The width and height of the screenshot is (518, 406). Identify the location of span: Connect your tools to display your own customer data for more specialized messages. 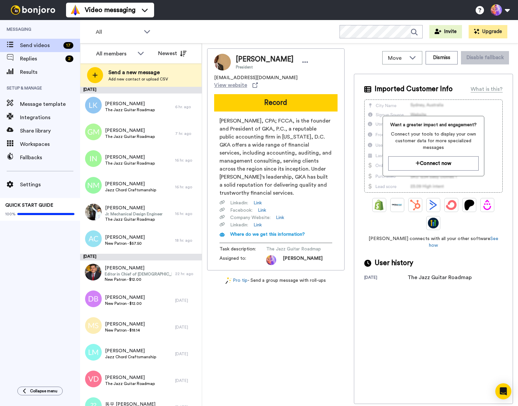
(434, 141).